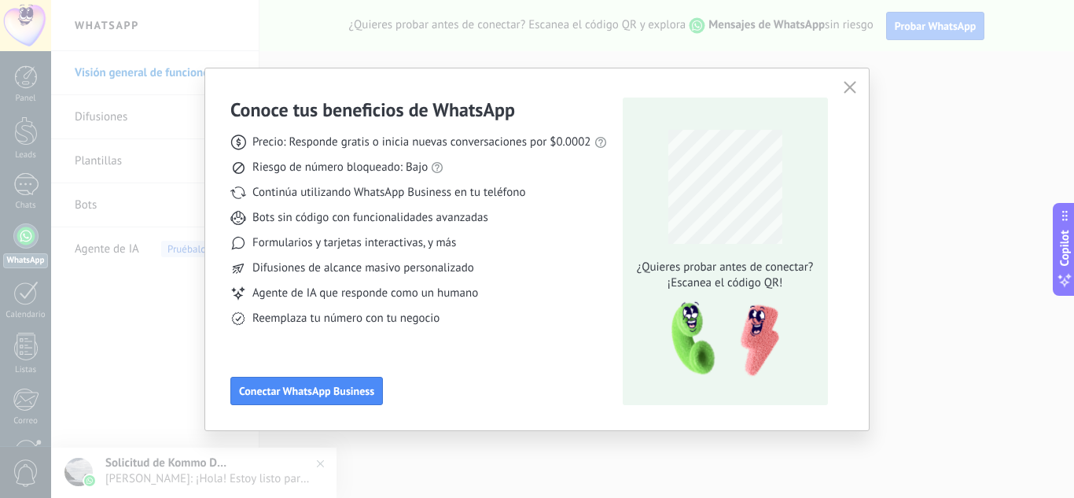 The image size is (1074, 498). What do you see at coordinates (363, 268) in the screenshot?
I see `span: Difusiones de alcance masivo personalizado` at bounding box center [363, 268].